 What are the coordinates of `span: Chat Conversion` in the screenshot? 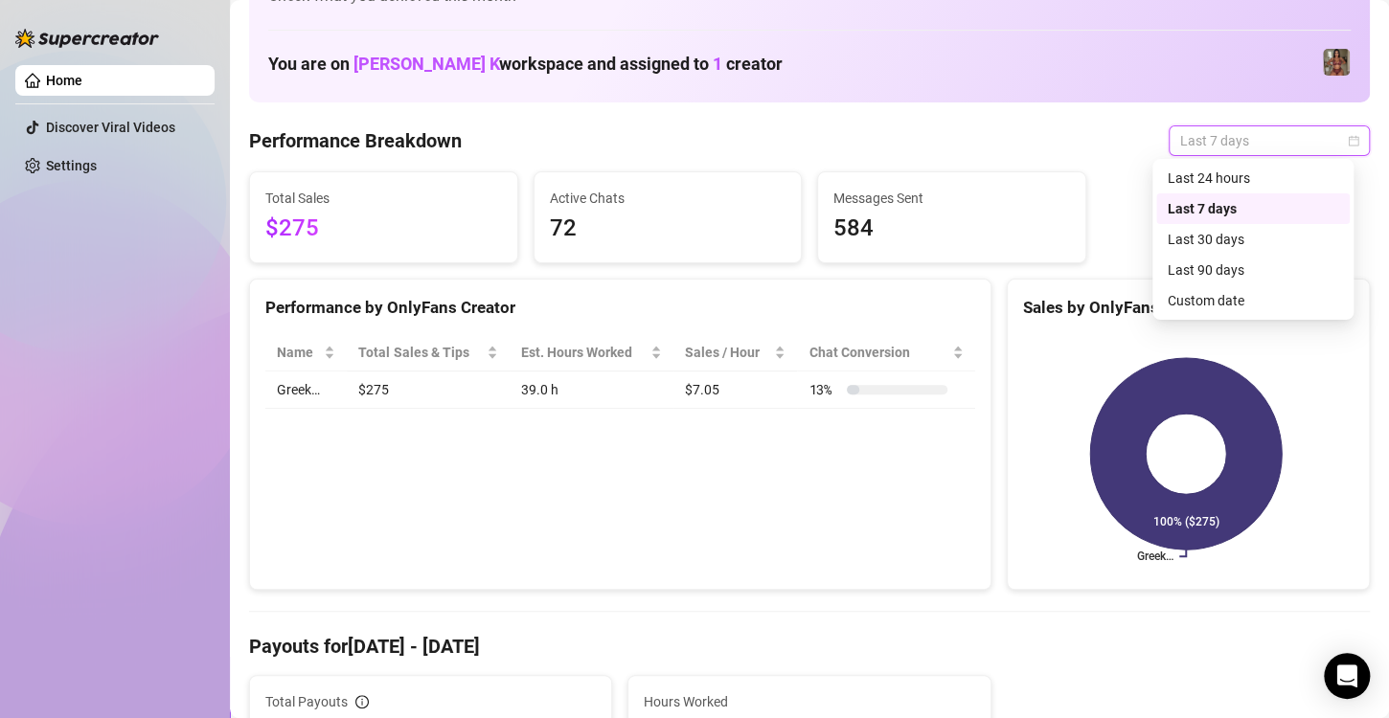 It's located at (877, 352).